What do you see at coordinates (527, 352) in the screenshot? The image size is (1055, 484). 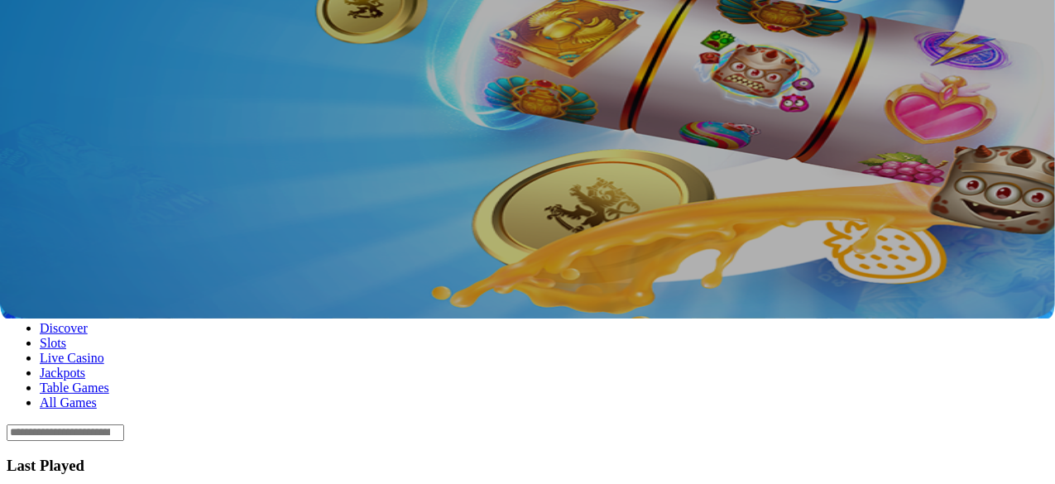 I see `nav: Lobby` at bounding box center [527, 352].